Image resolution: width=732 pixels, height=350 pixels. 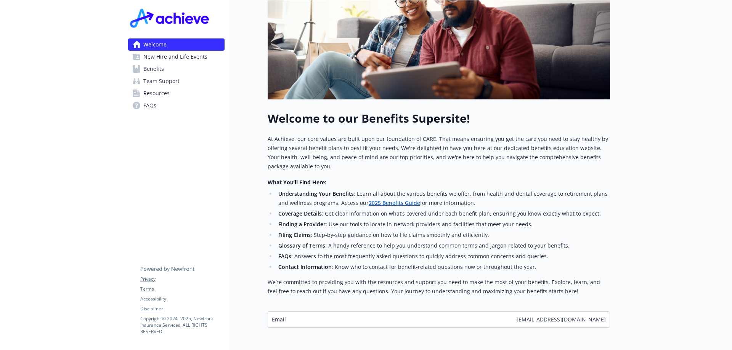 What do you see at coordinates (176, 106) in the screenshot?
I see `a: FAQs` at bounding box center [176, 106].